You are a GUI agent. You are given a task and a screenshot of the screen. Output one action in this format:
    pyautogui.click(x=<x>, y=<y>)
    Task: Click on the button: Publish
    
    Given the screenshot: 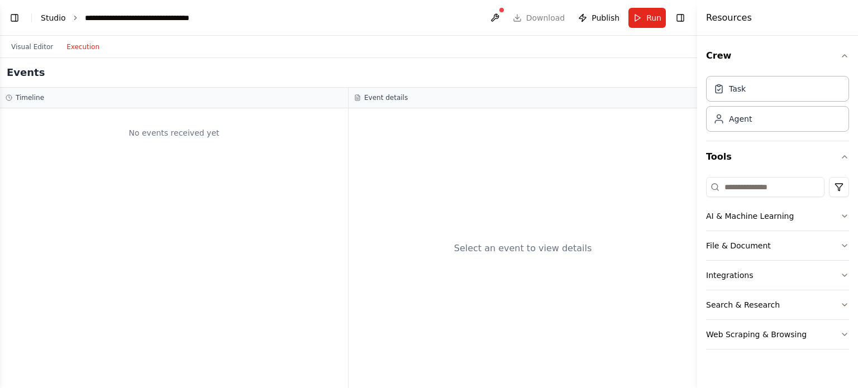 What is the action you would take?
    pyautogui.click(x=599, y=18)
    